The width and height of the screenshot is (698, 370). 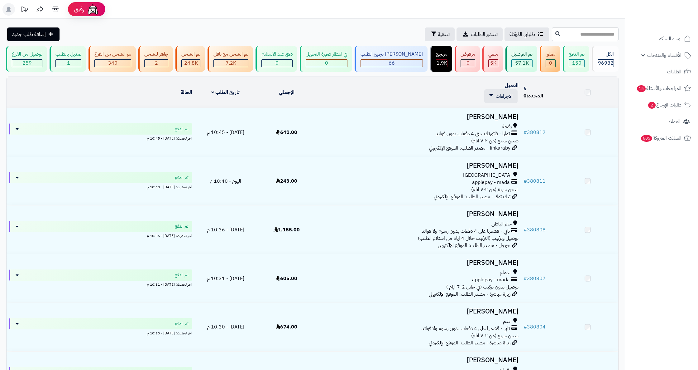 I want to click on a: توصيل من الفرع 259, so click(x=27, y=59).